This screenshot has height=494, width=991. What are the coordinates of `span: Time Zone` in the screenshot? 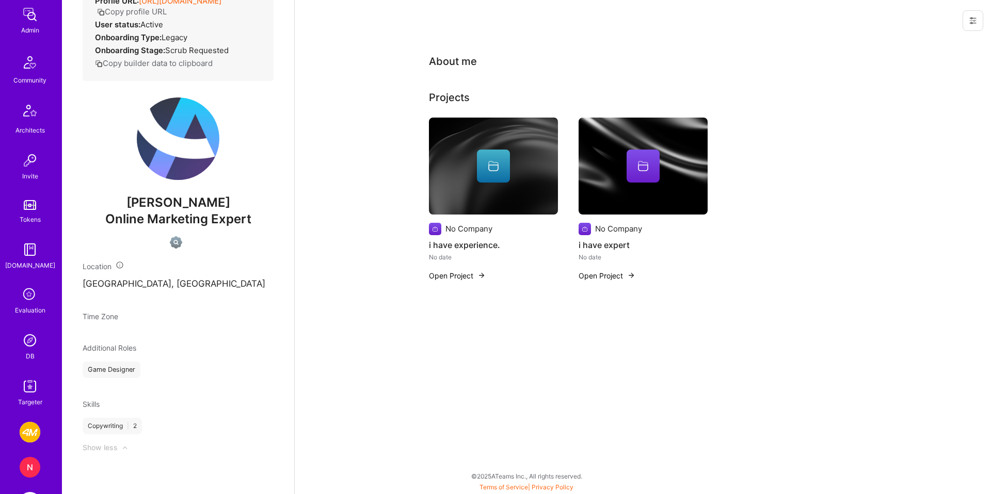 It's located at (100, 316).